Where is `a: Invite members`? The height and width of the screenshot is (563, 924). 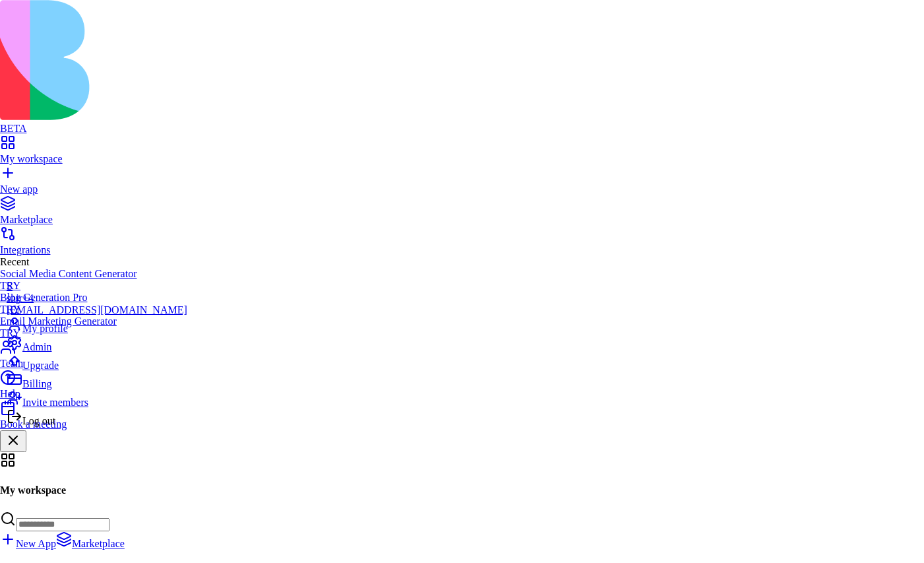
a: Invite members is located at coordinates (97, 399).